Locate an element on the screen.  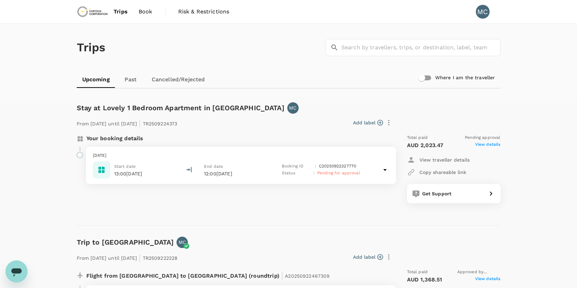
span: Pending approval is located at coordinates (483, 138).